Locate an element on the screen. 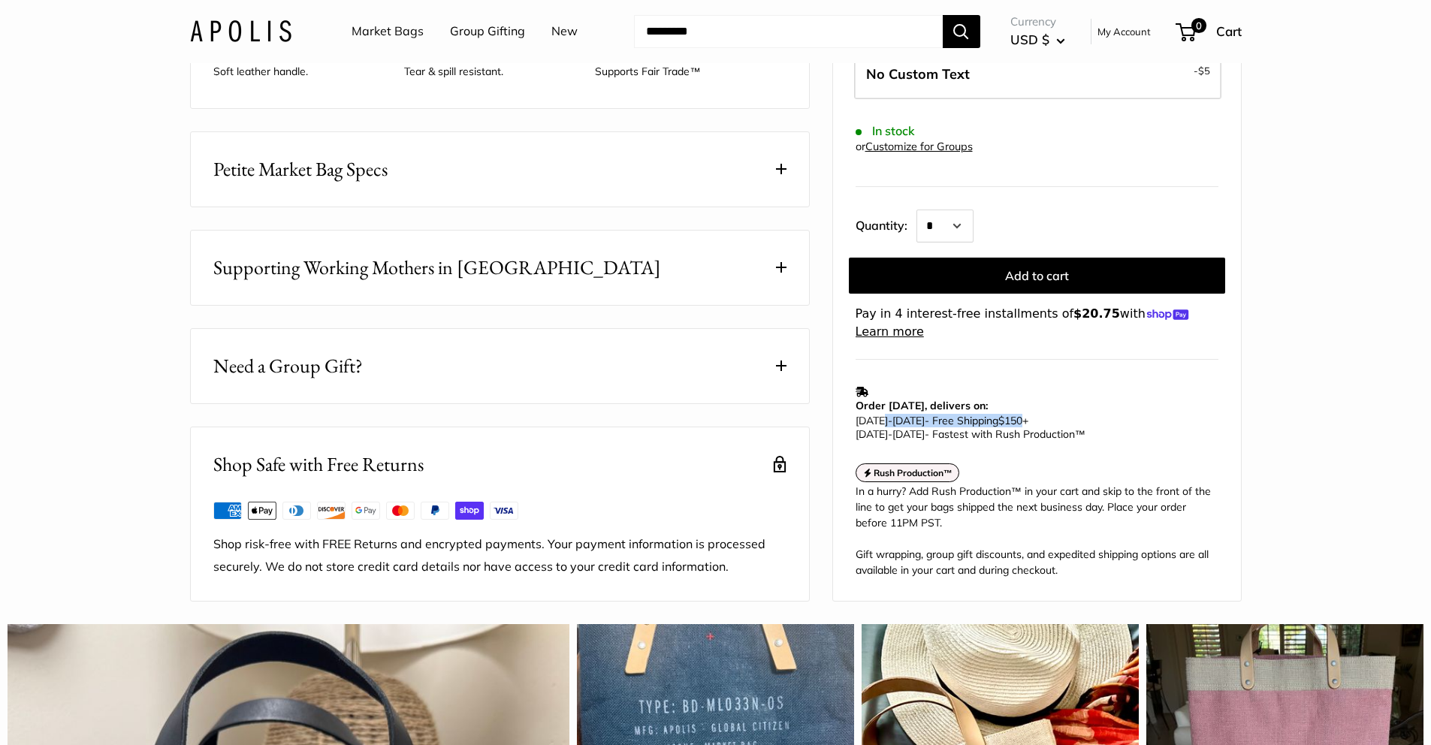  a: New is located at coordinates (564, 32).